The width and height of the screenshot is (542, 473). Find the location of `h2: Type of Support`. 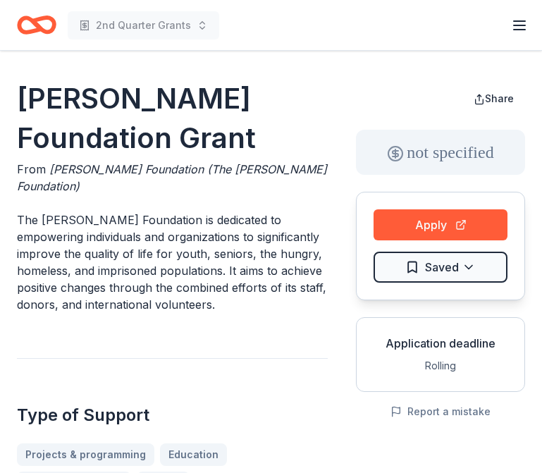

h2: Type of Support is located at coordinates (172, 415).